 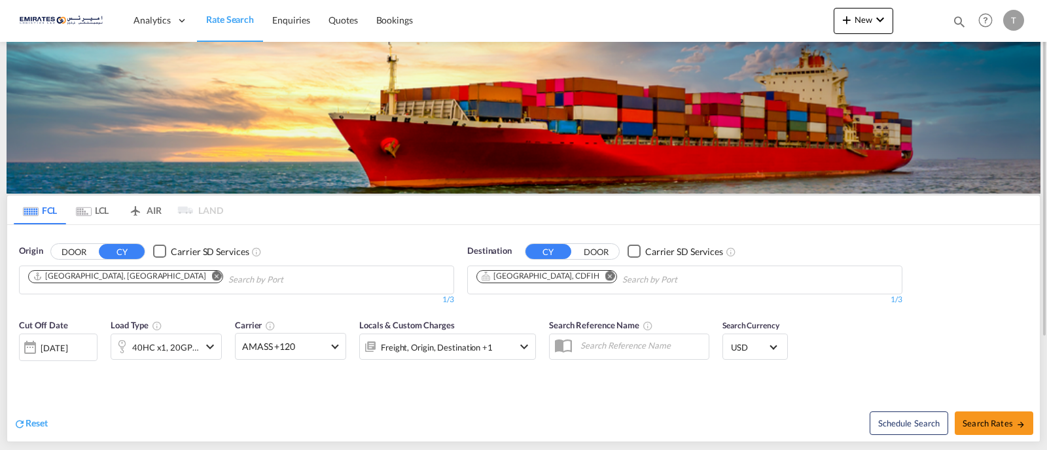 What do you see at coordinates (31, 251) in the screenshot?
I see `span: Origin` at bounding box center [31, 251].